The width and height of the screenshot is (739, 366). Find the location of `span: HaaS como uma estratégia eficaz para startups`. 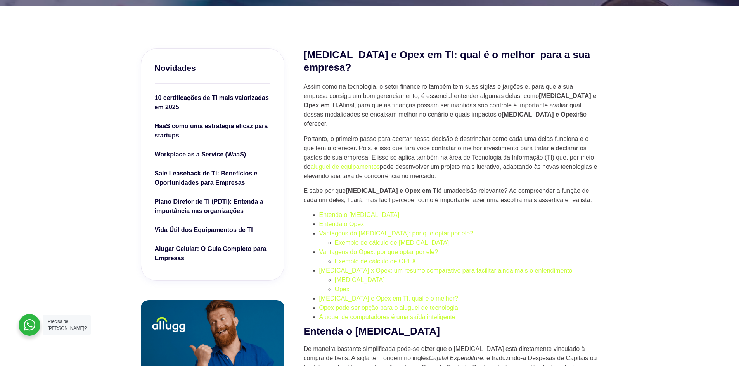

span: HaaS como uma estratégia eficaz para startups is located at coordinates (212, 132).